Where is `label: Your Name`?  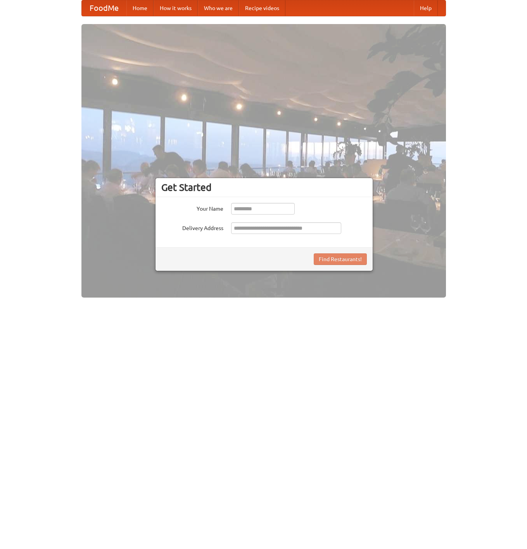
label: Your Name is located at coordinates (192, 208).